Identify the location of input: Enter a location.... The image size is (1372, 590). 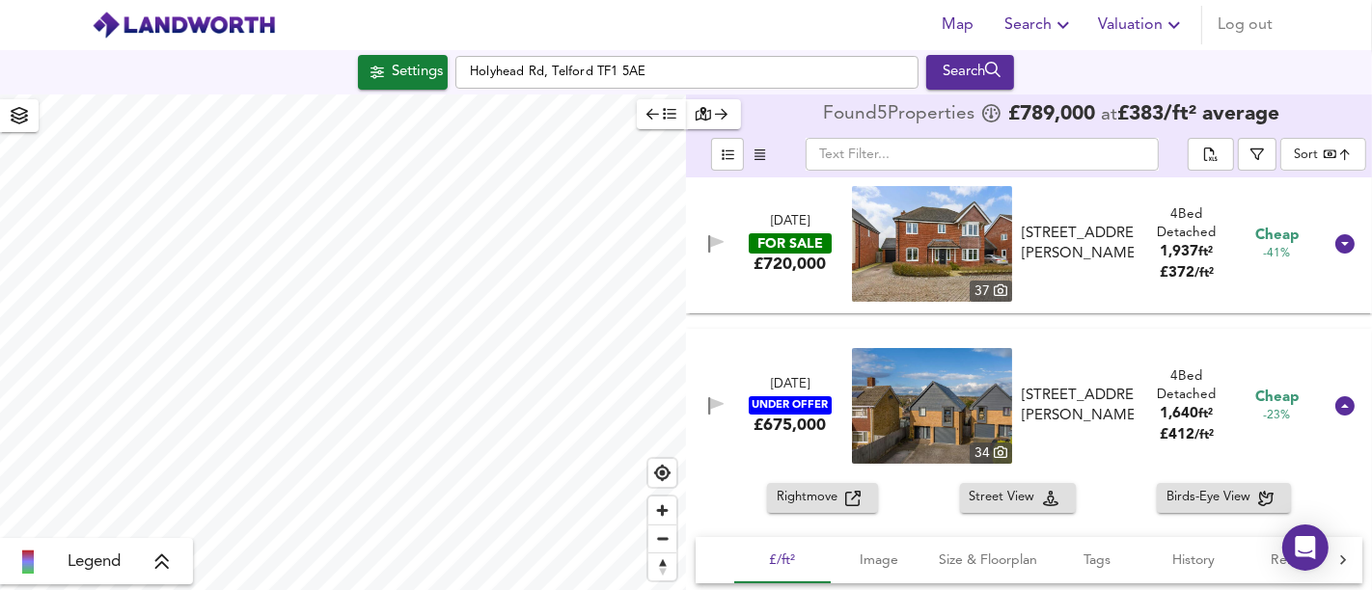
(687, 72).